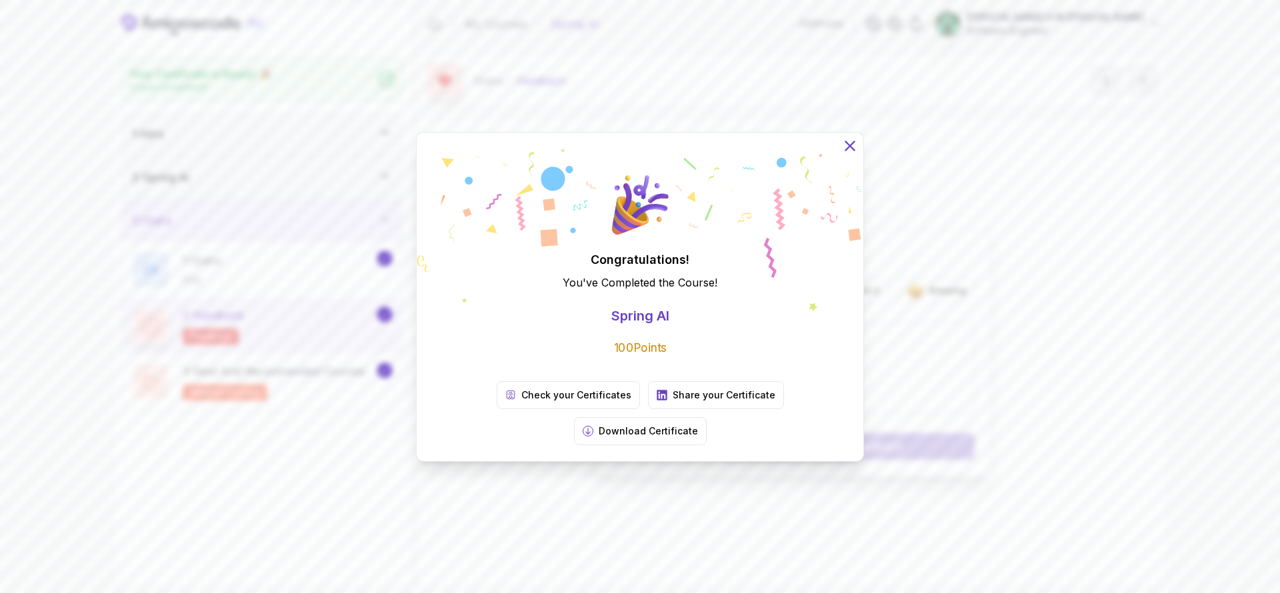 The width and height of the screenshot is (1280, 593). What do you see at coordinates (716, 395) in the screenshot?
I see `a: Share your Certificate` at bounding box center [716, 395].